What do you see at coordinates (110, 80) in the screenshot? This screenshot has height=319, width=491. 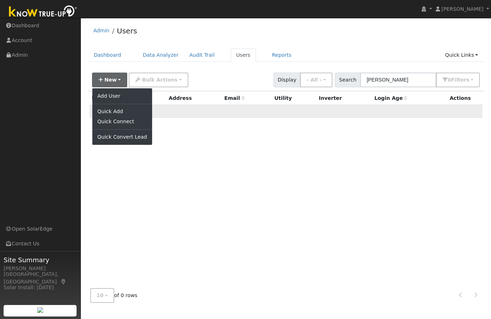 I see `span: New` at bounding box center [110, 80].